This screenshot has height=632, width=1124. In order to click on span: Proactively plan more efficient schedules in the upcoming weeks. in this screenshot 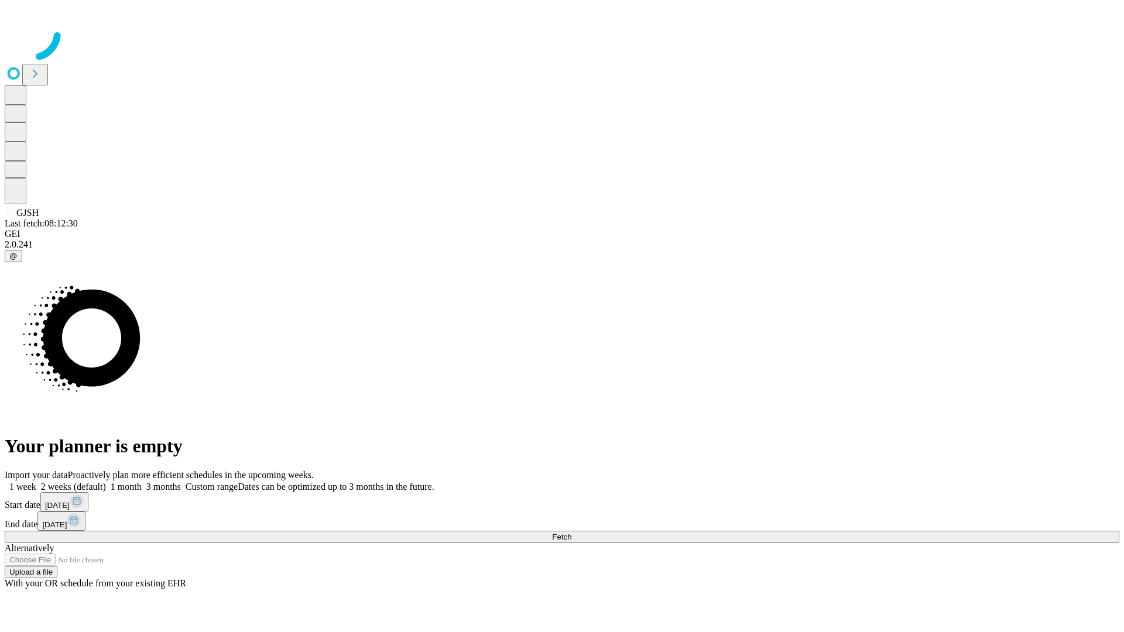, I will do `click(191, 475)`.